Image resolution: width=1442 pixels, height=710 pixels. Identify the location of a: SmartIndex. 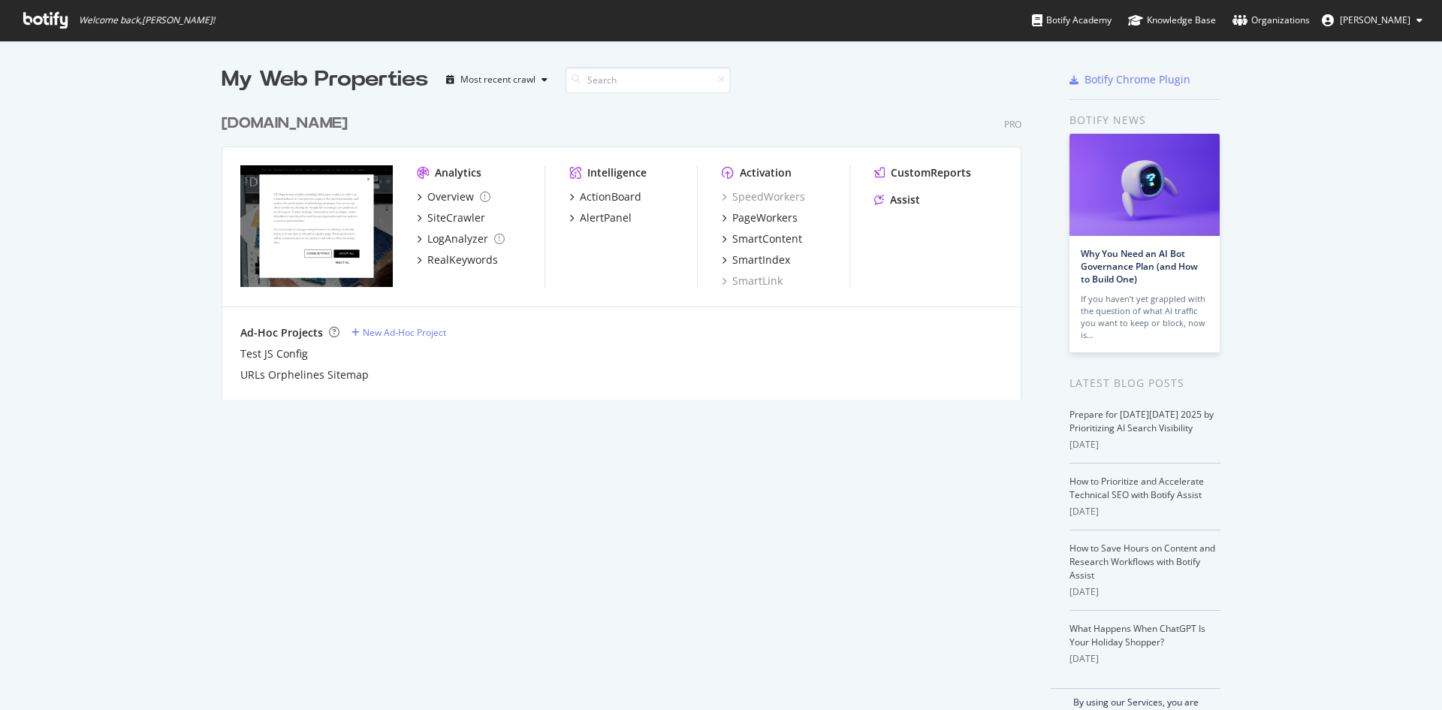
(755, 260).